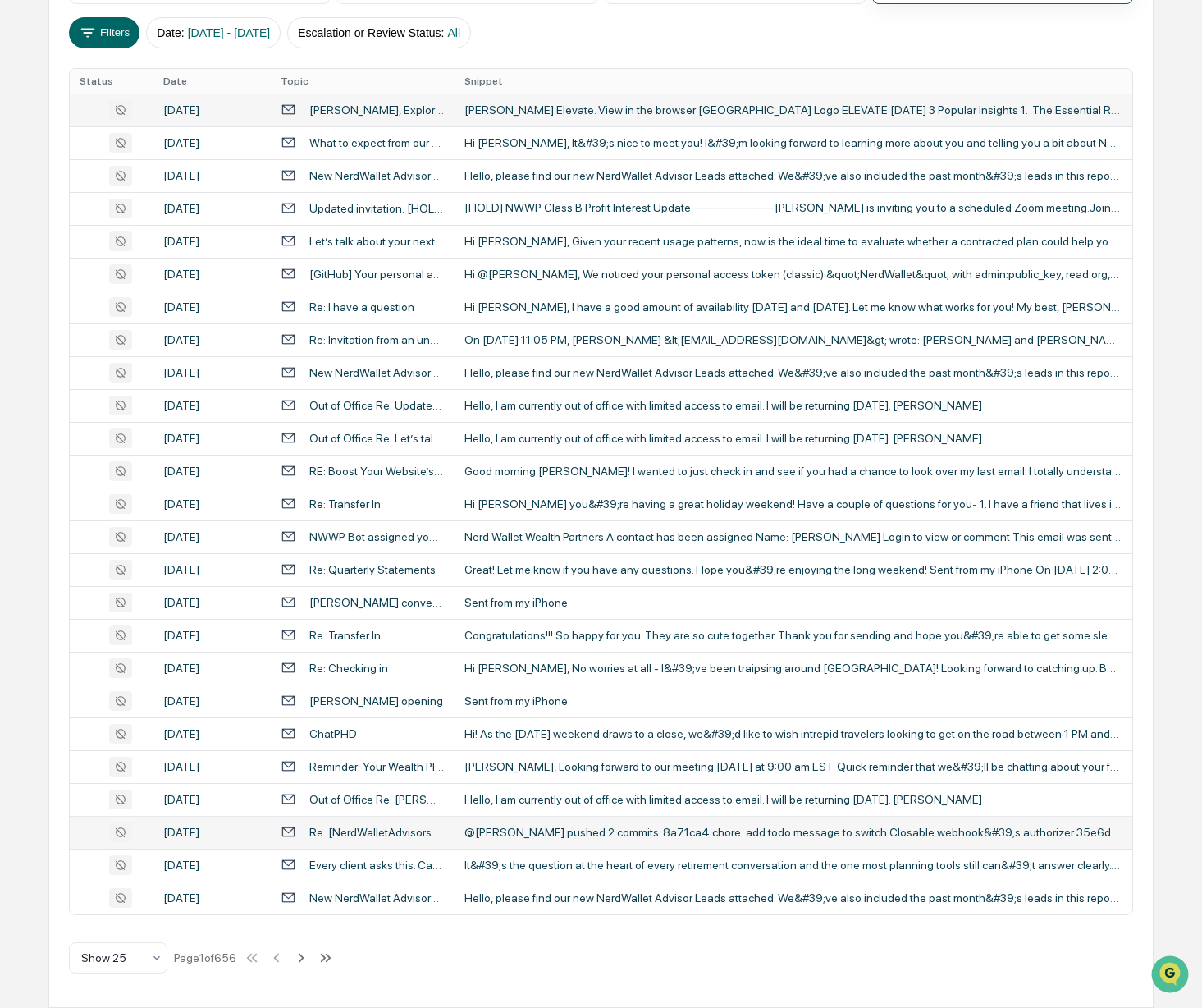 Image resolution: width=1202 pixels, height=1008 pixels. What do you see at coordinates (377, 766) in the screenshot?
I see `div: Reminder: Your Wealth Planning Session at 9:00 am EST on 9/2` at bounding box center [377, 766].